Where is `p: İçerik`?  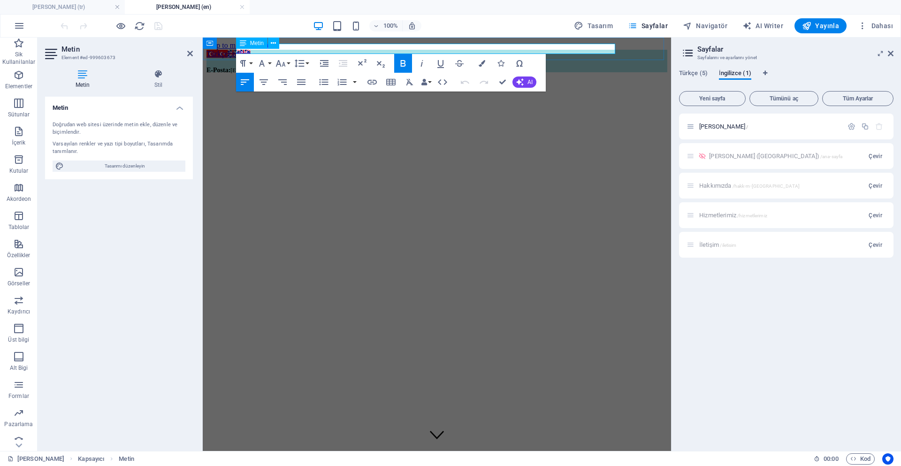
p: İçerik is located at coordinates (18, 143).